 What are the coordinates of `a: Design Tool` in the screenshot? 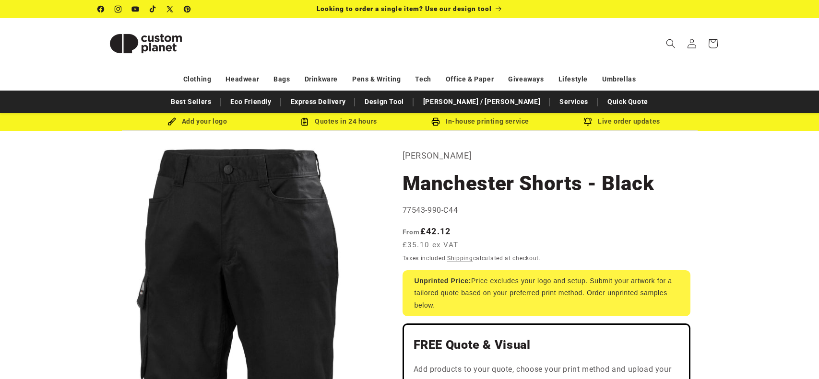 It's located at (384, 102).